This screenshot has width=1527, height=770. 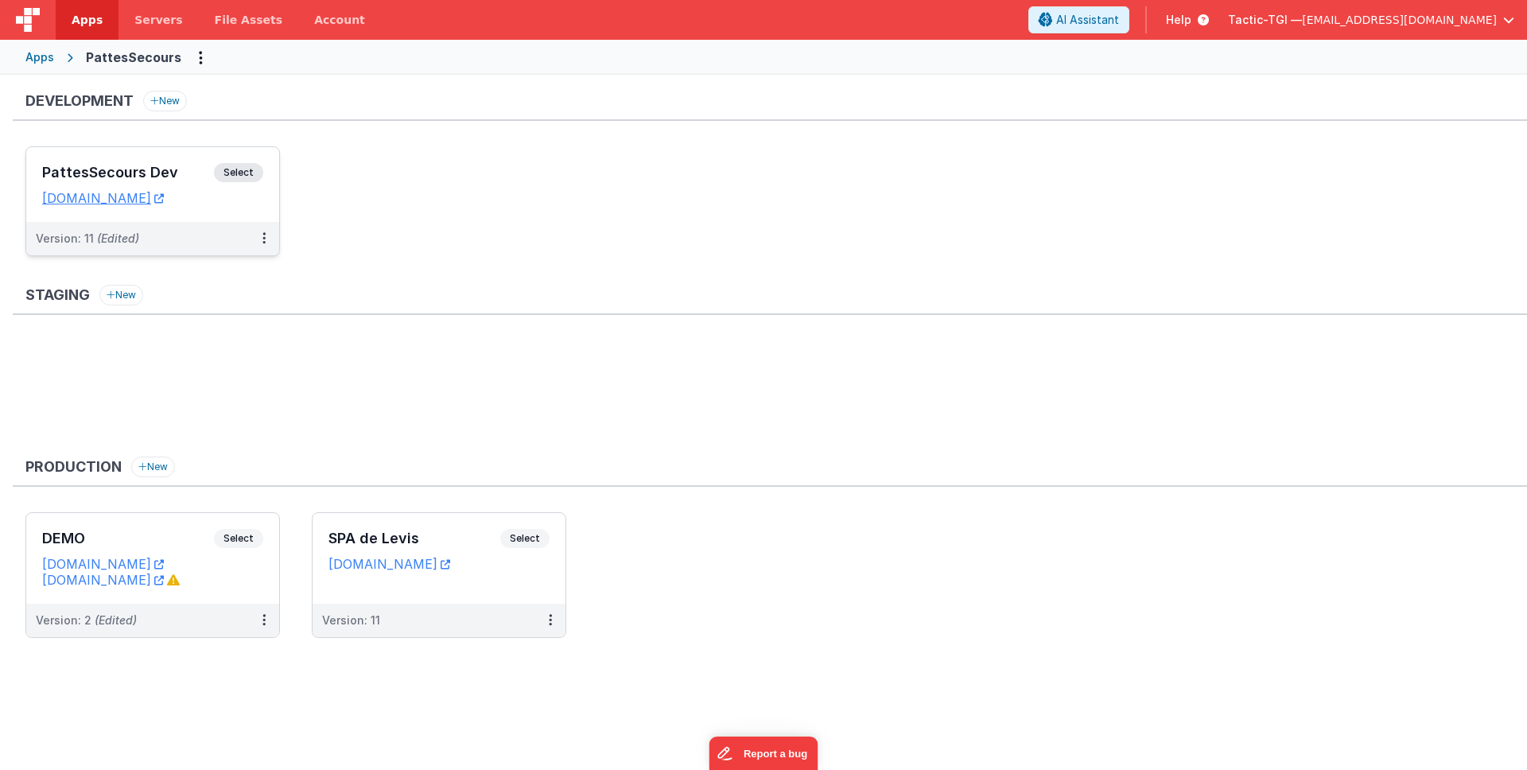 I want to click on div: PattesSecours, so click(x=134, y=57).